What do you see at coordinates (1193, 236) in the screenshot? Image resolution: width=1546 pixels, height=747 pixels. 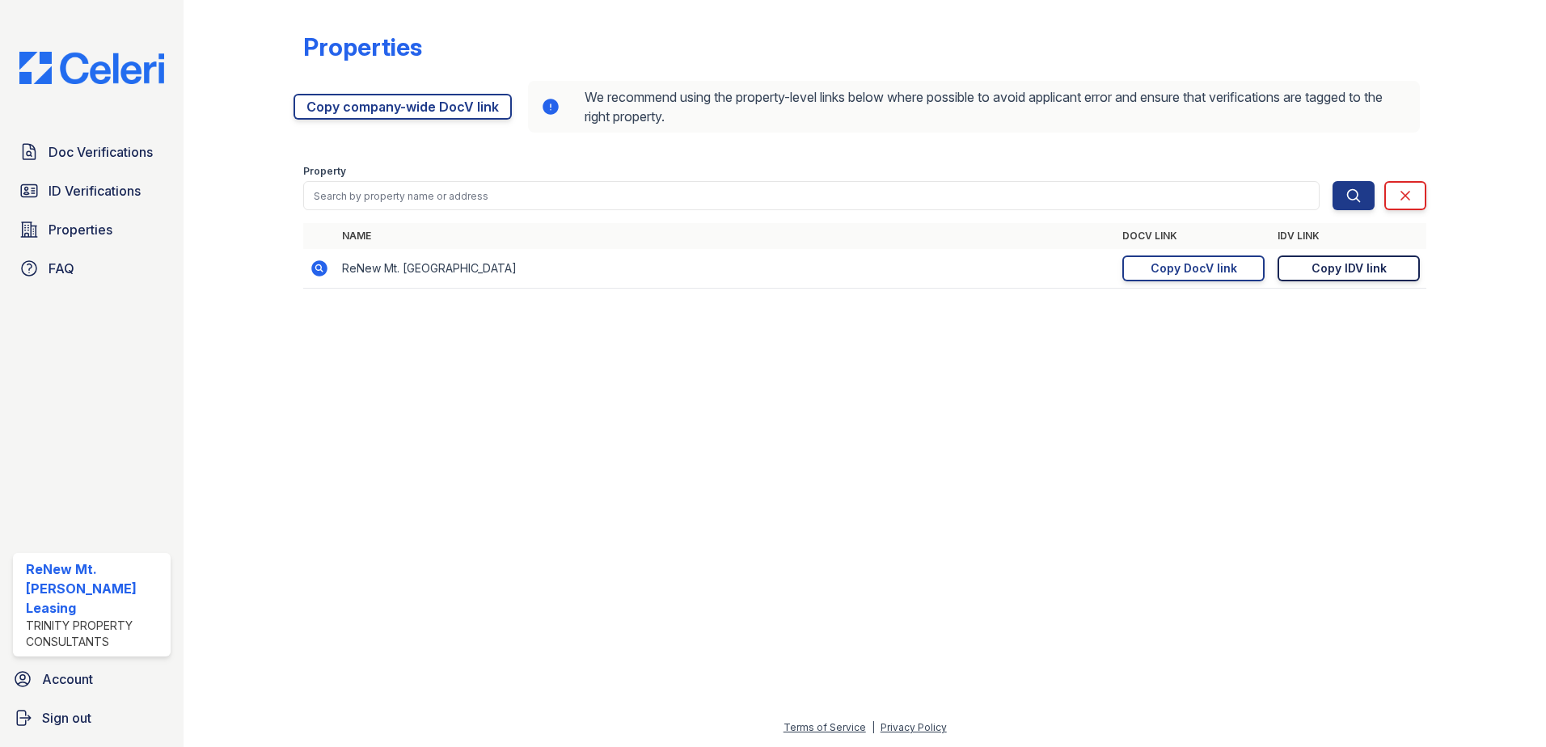 I see `th: DocV Link` at bounding box center [1193, 236].